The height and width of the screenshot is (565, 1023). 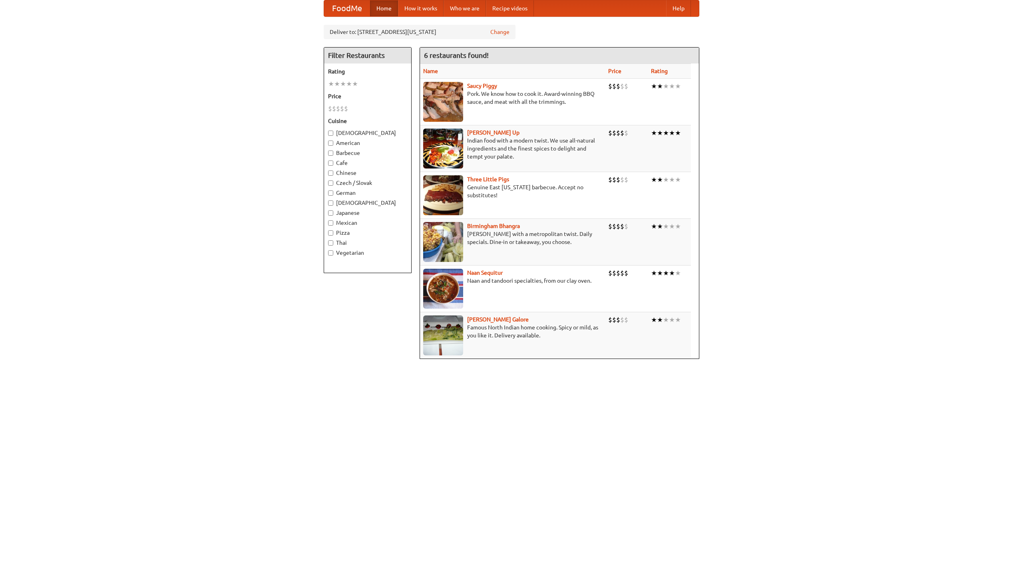 I want to click on label: Mexican, so click(x=368, y=223).